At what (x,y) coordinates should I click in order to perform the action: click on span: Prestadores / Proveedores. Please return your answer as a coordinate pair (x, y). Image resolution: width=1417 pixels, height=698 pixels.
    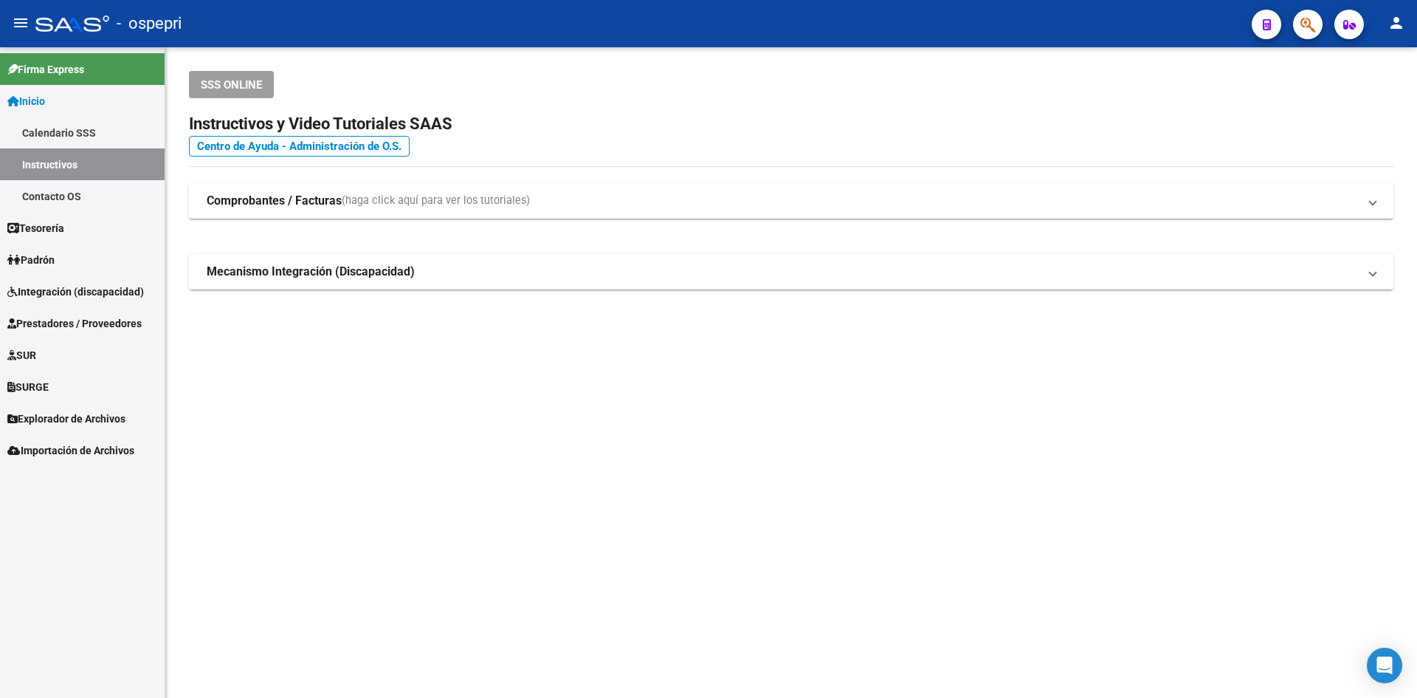
    Looking at the image, I should click on (75, 323).